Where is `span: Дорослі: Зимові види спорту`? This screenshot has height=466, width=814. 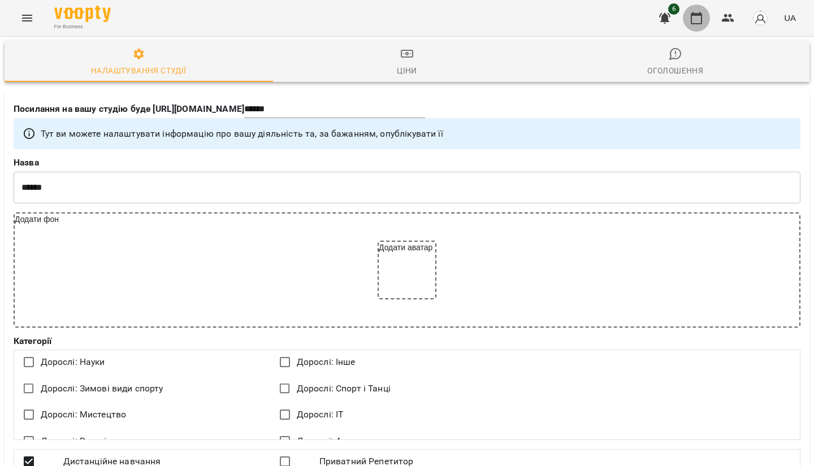
span: Дорослі: Зимові види спорту is located at coordinates (102, 389).